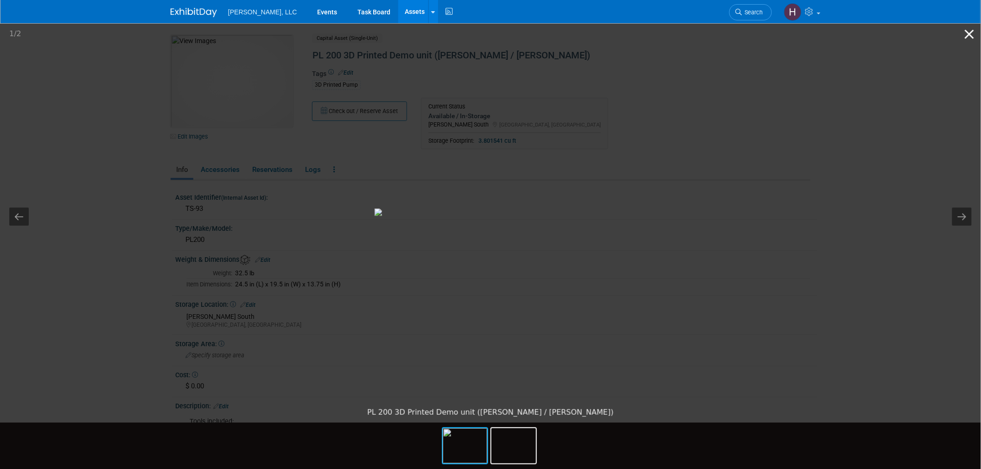  Describe the element at coordinates (19, 33) in the screenshot. I see `span: 2` at that location.